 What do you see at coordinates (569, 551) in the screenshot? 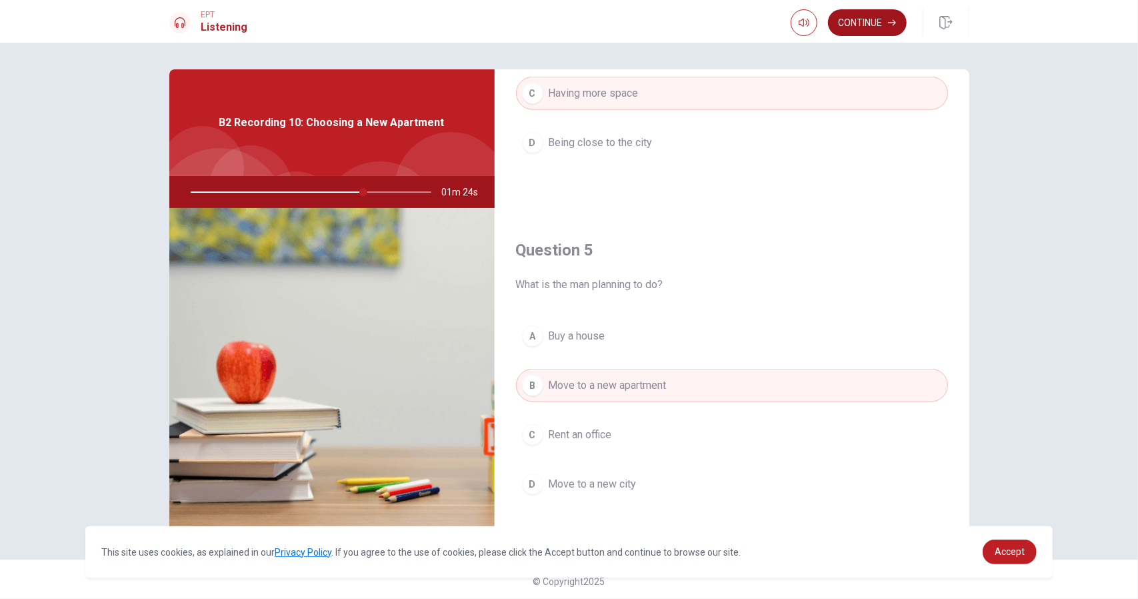
I see `div: cookieconsent` at bounding box center [569, 551].